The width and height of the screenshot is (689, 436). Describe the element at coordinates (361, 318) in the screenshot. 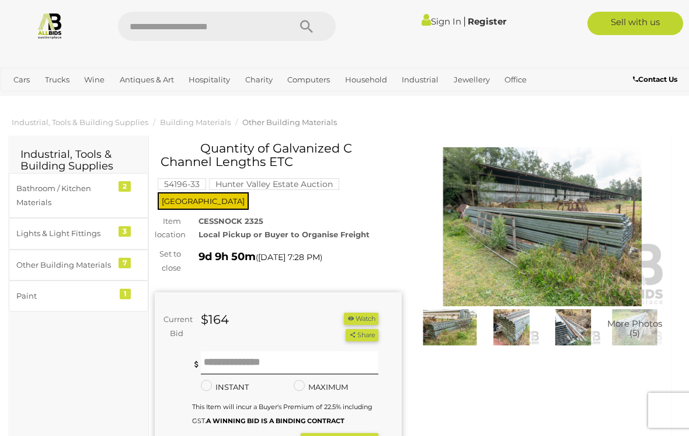

I see `button: Watch` at that location.